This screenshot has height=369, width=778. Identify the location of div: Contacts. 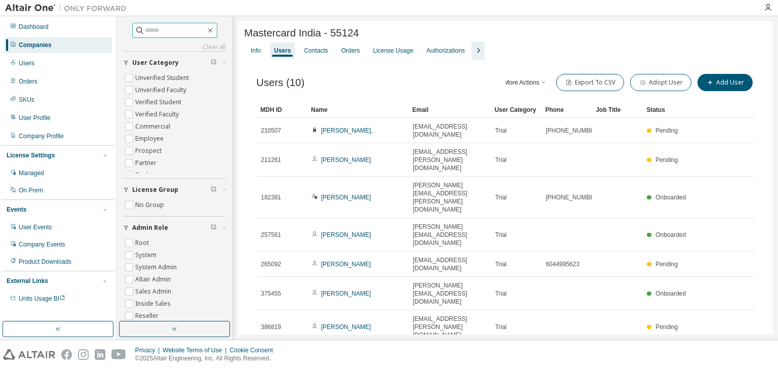
(316, 51).